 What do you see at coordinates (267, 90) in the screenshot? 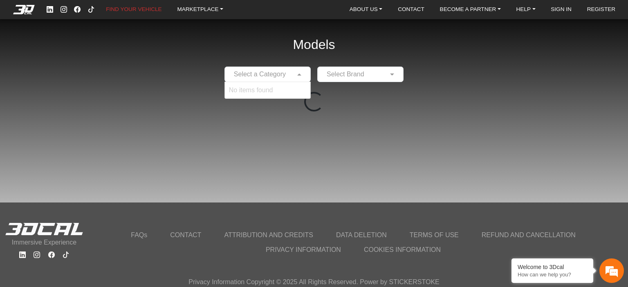
I see `div: No items found` at bounding box center [267, 90].